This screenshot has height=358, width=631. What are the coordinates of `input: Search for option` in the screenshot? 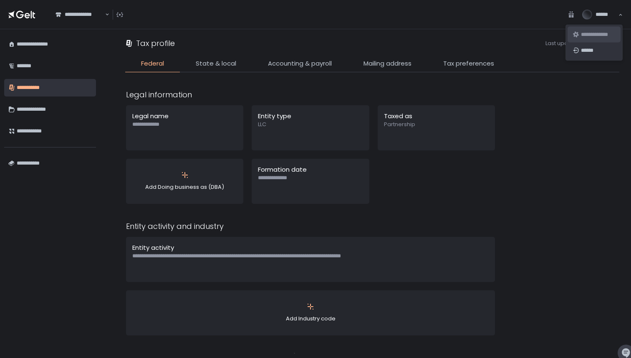 It's located at (104, 15).